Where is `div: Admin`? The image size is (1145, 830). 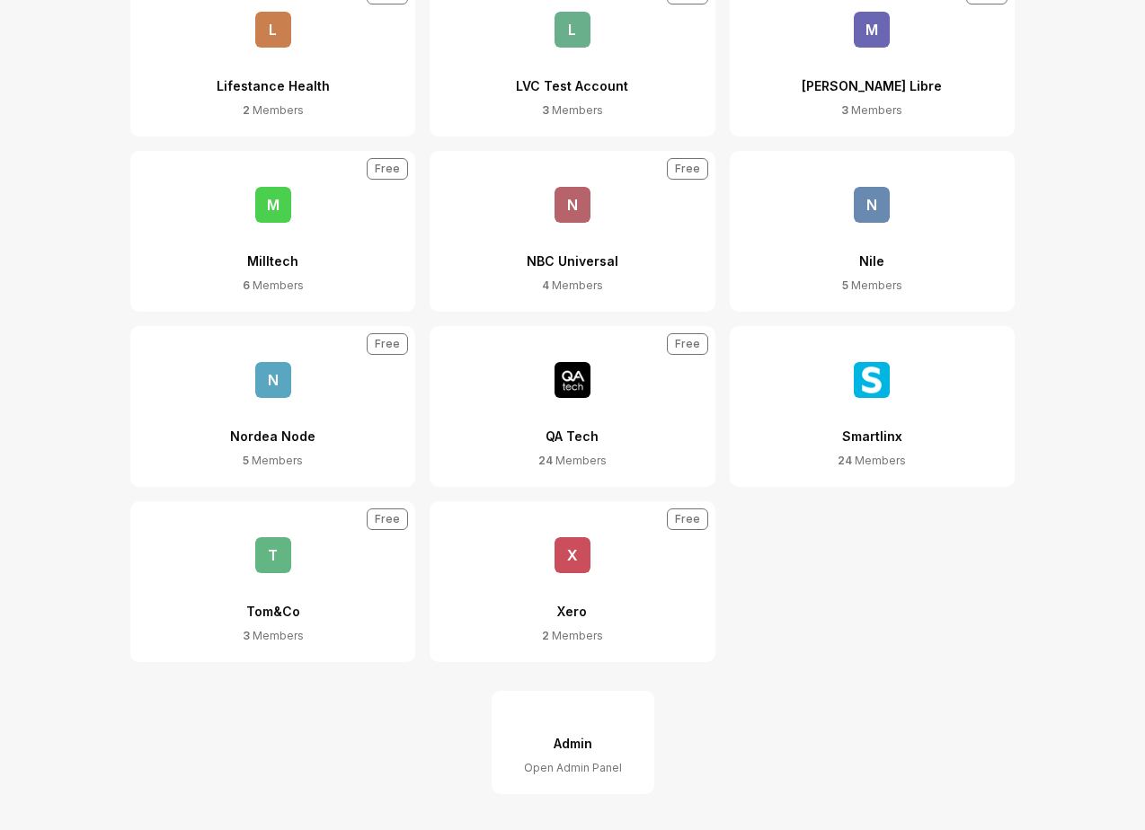
div: Admin is located at coordinates (572, 743).